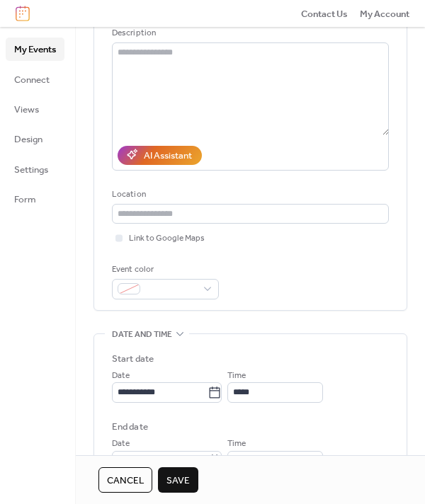 Image resolution: width=425 pixels, height=504 pixels. What do you see at coordinates (164, 270) in the screenshot?
I see `div: Event color` at bounding box center [164, 270].